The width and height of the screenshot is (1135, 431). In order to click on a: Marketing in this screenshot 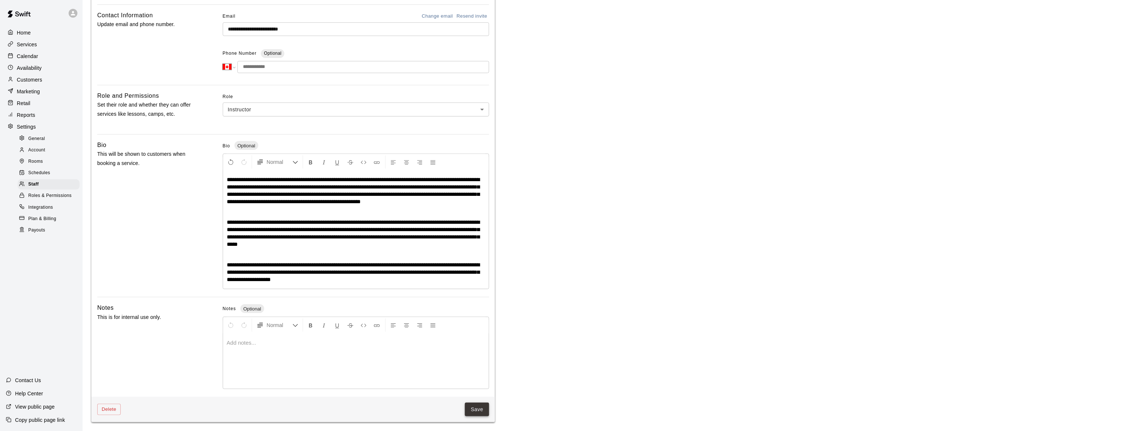, I will do `click(41, 91)`.